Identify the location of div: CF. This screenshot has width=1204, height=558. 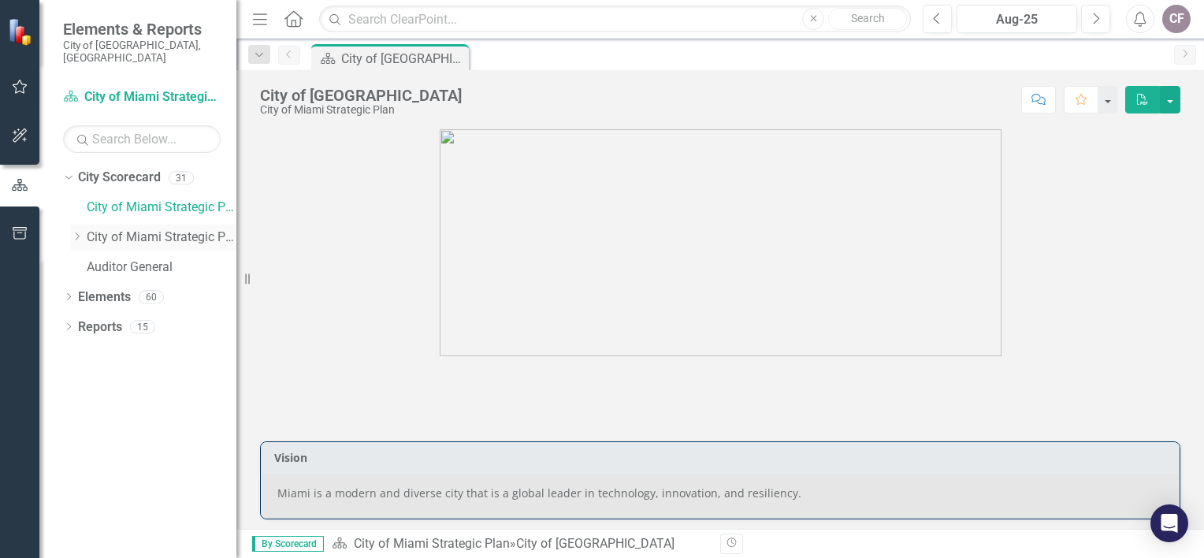
(1176, 19).